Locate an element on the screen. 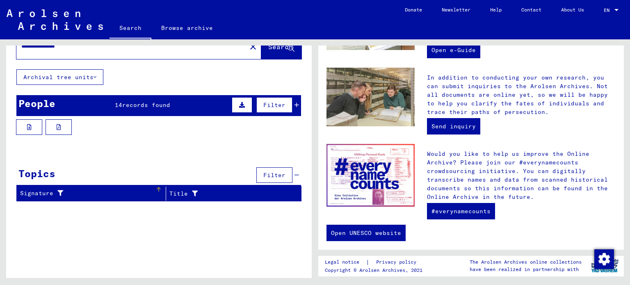 The height and width of the screenshot is (285, 630). a: Open UNESCO website is located at coordinates (366, 233).